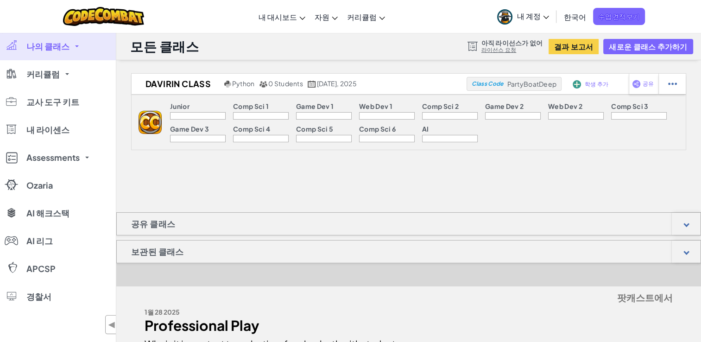 This screenshot has height=342, width=701. I want to click on h1: 보관된 클래스, so click(157, 252).